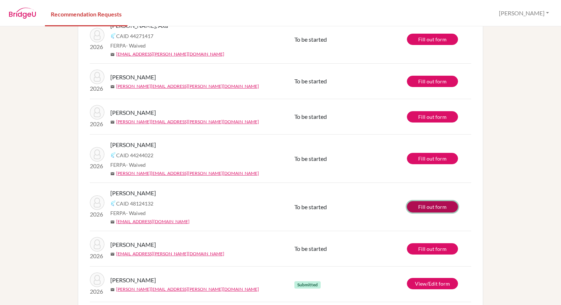 Image resolution: width=561 pixels, height=305 pixels. I want to click on img: FUNEZ, CECILIA, so click(97, 77).